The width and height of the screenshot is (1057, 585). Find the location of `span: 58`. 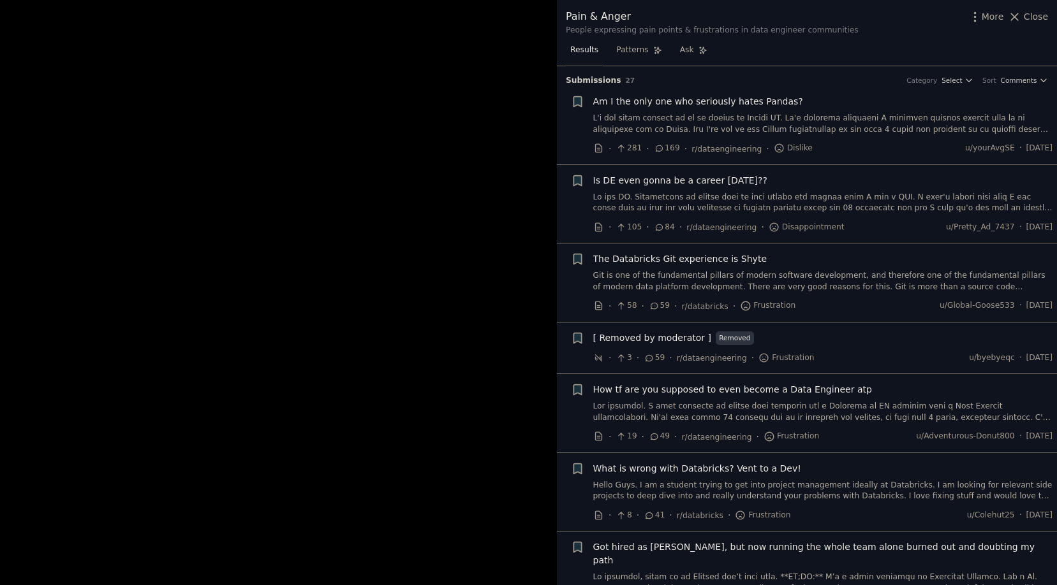

span: 58 is located at coordinates (626, 306).